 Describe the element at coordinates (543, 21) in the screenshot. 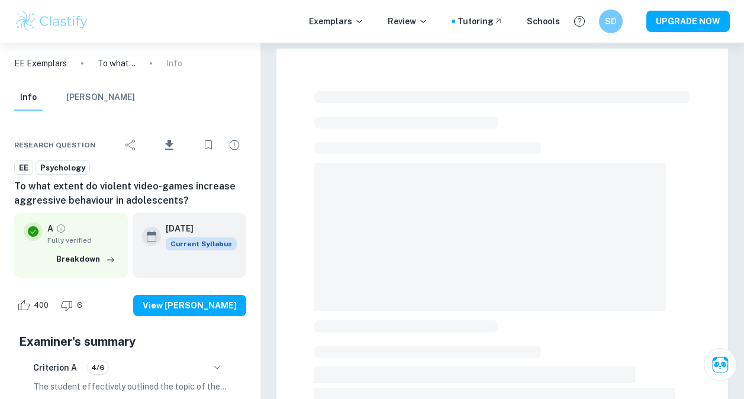

I see `a: Schools` at that location.